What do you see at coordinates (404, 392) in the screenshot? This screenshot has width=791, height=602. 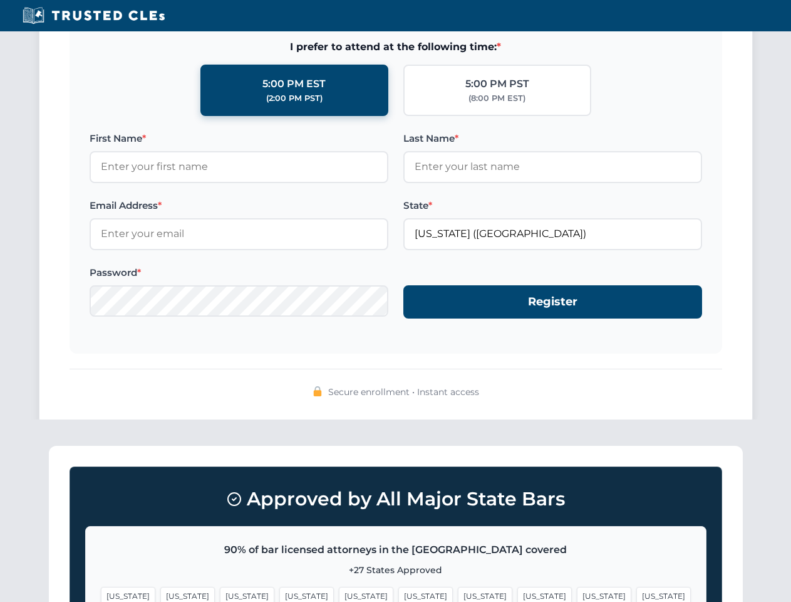 I see `span: Secure enrollment • Instant access` at bounding box center [404, 392].